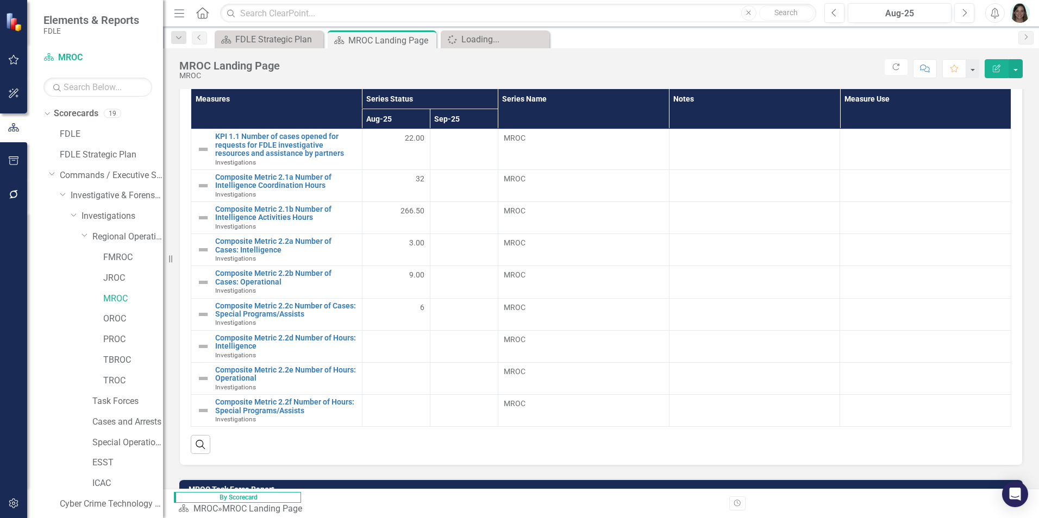 The width and height of the screenshot is (1039, 518). Describe the element at coordinates (899, 13) in the screenshot. I see `button: Aug-25` at that location.